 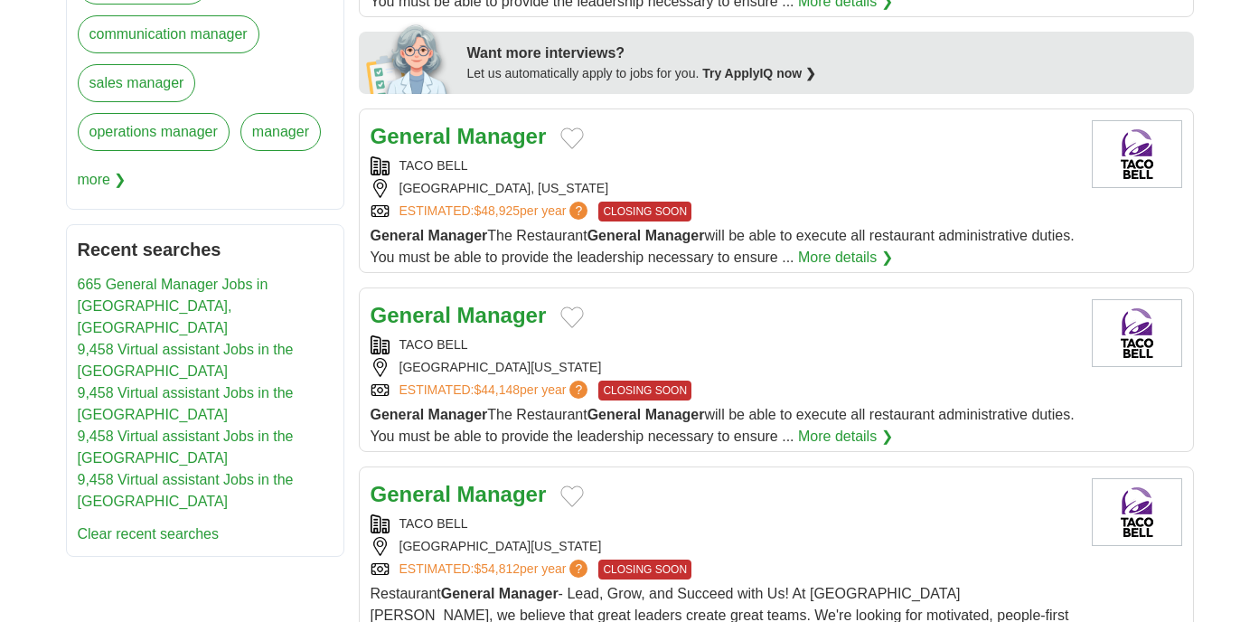 What do you see at coordinates (759, 73) in the screenshot?
I see `a: Try ApplyIQ now ❯` at bounding box center [759, 73].